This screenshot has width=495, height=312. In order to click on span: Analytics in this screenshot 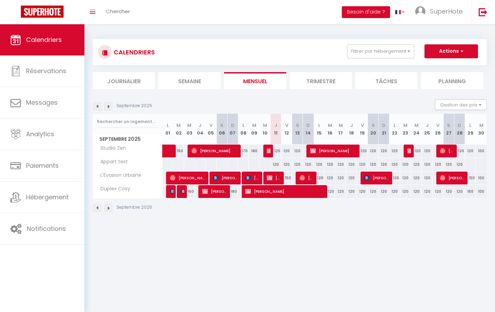, I will do `click(40, 134)`.